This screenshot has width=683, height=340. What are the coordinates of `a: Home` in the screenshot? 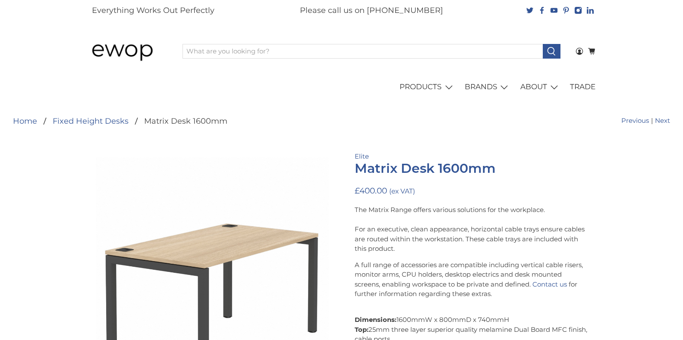 It's located at (25, 121).